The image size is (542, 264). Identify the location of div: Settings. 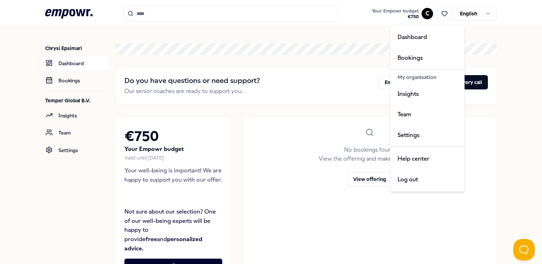
(427, 135).